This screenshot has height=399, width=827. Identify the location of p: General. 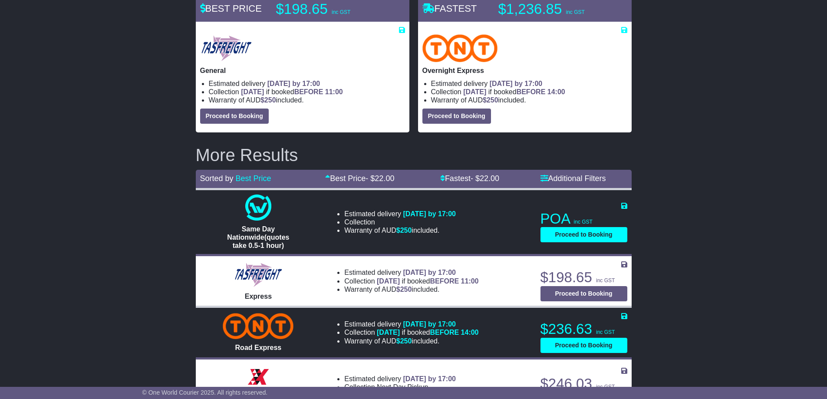
(303, 70).